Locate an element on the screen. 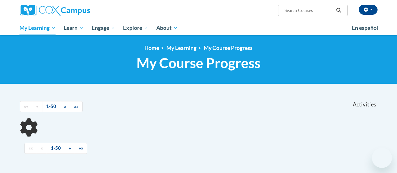 This screenshot has width=397, height=173. a: Learn is located at coordinates (73, 28).